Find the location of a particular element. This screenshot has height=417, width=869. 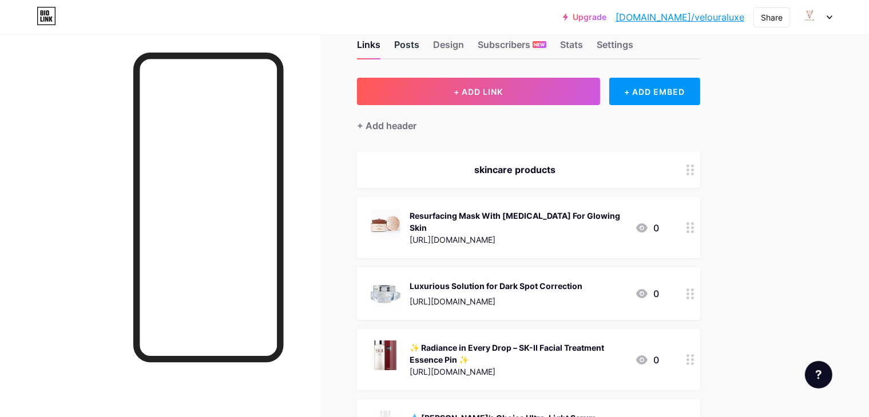

a: Upgrade is located at coordinates (584, 17).